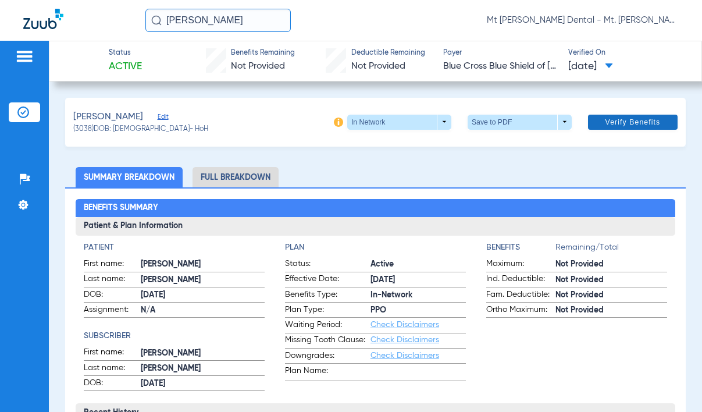 The width and height of the screenshot is (702, 412). What do you see at coordinates (632, 122) in the screenshot?
I see `button: Verify Benefits` at bounding box center [632, 122].